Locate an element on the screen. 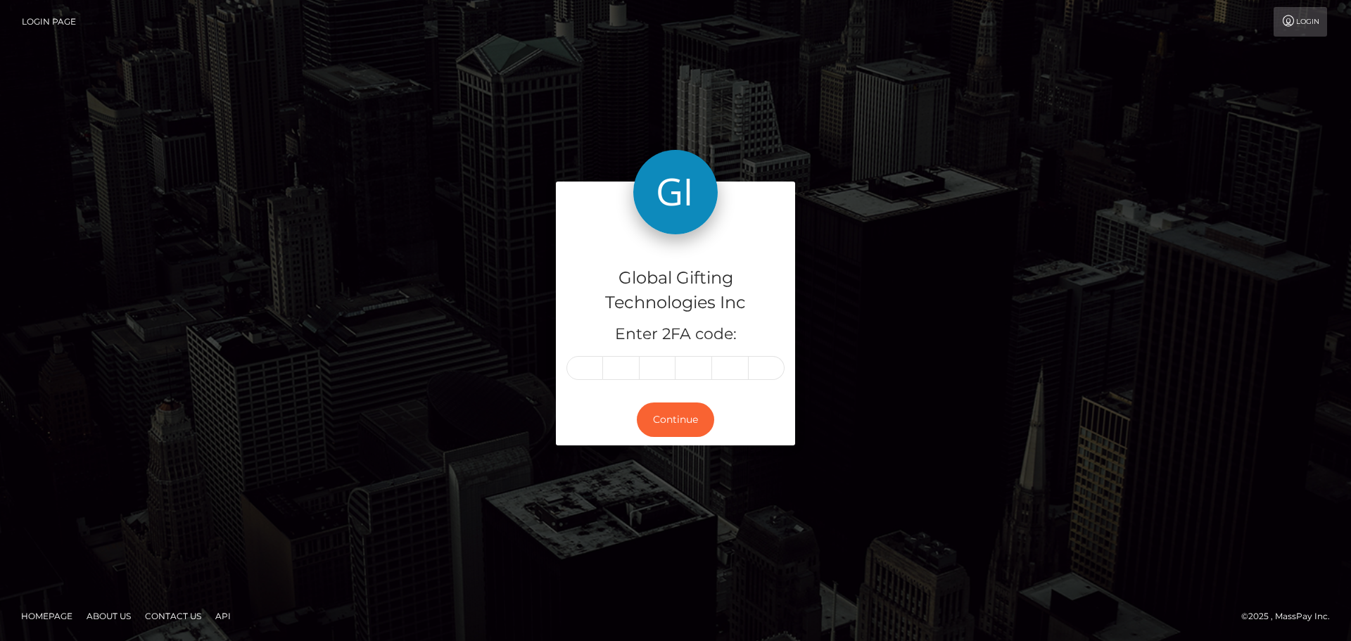 This screenshot has width=1351, height=641. a: Login is located at coordinates (1301, 22).